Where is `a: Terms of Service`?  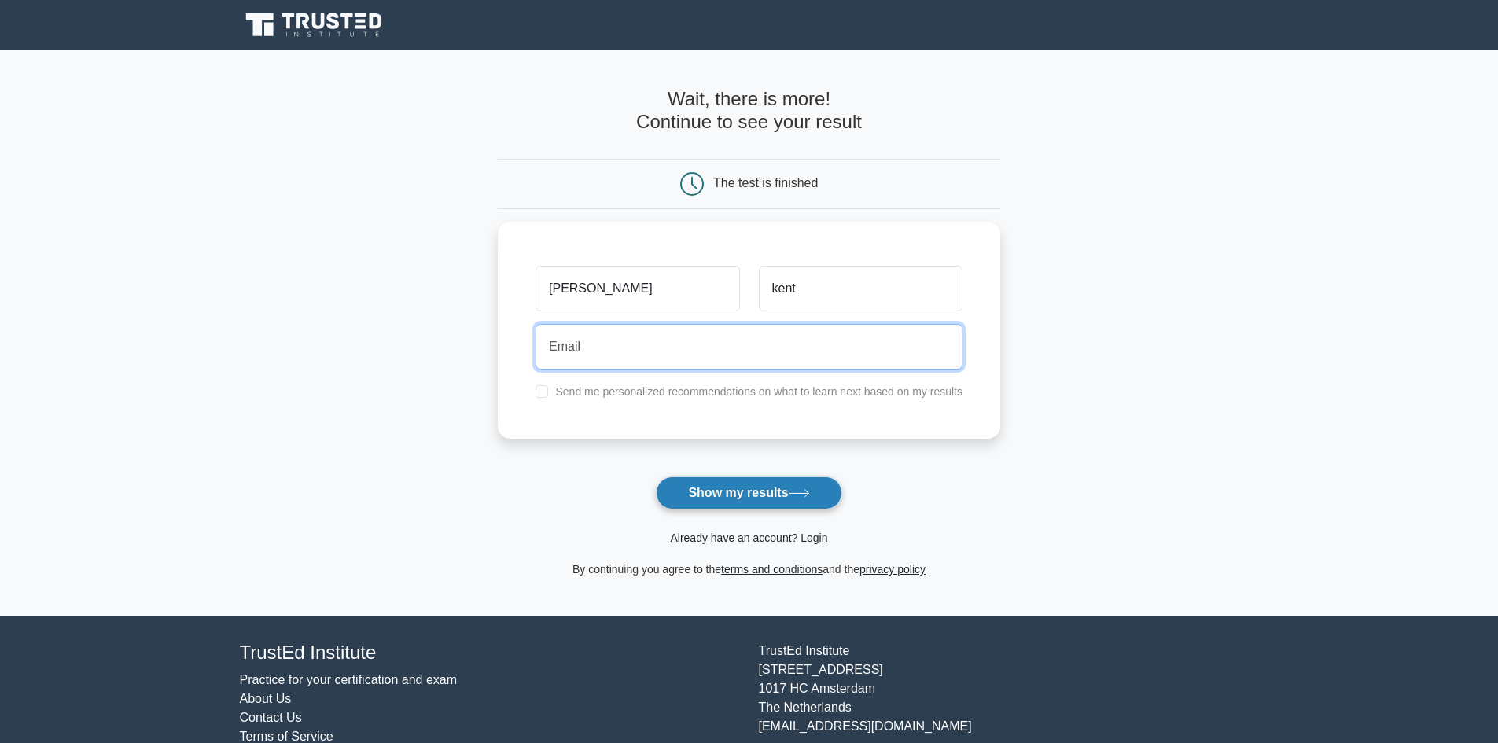
a: Terms of Service is located at coordinates (286, 736).